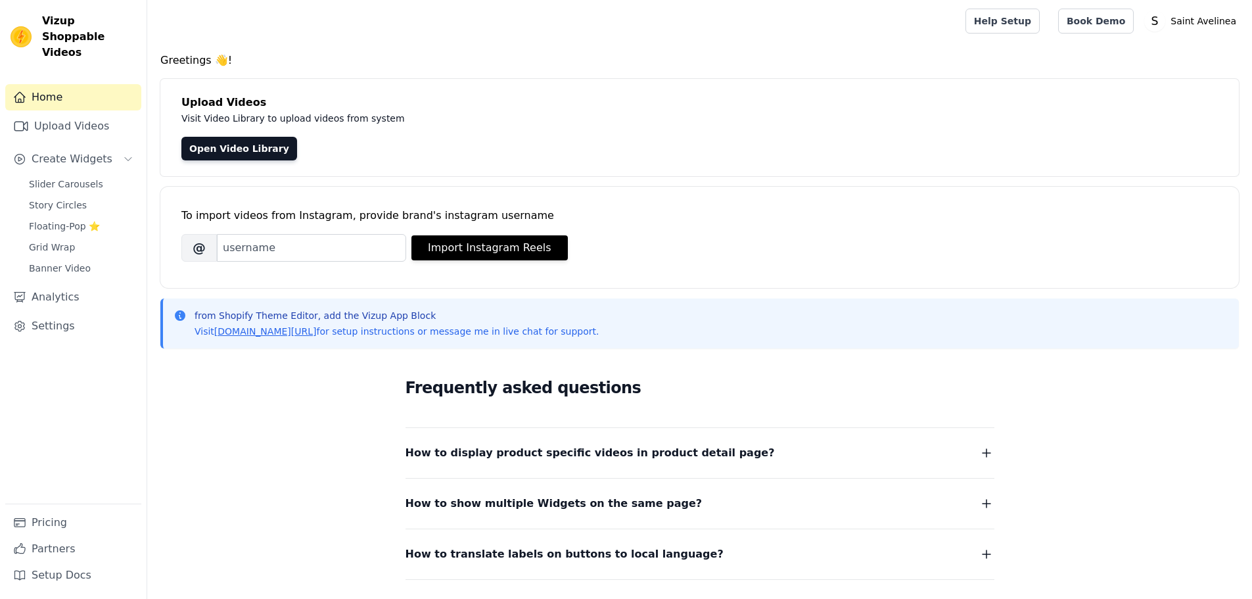 The height and width of the screenshot is (599, 1252). What do you see at coordinates (81, 226) in the screenshot?
I see `a: Floating-Pop ⭐` at bounding box center [81, 226].